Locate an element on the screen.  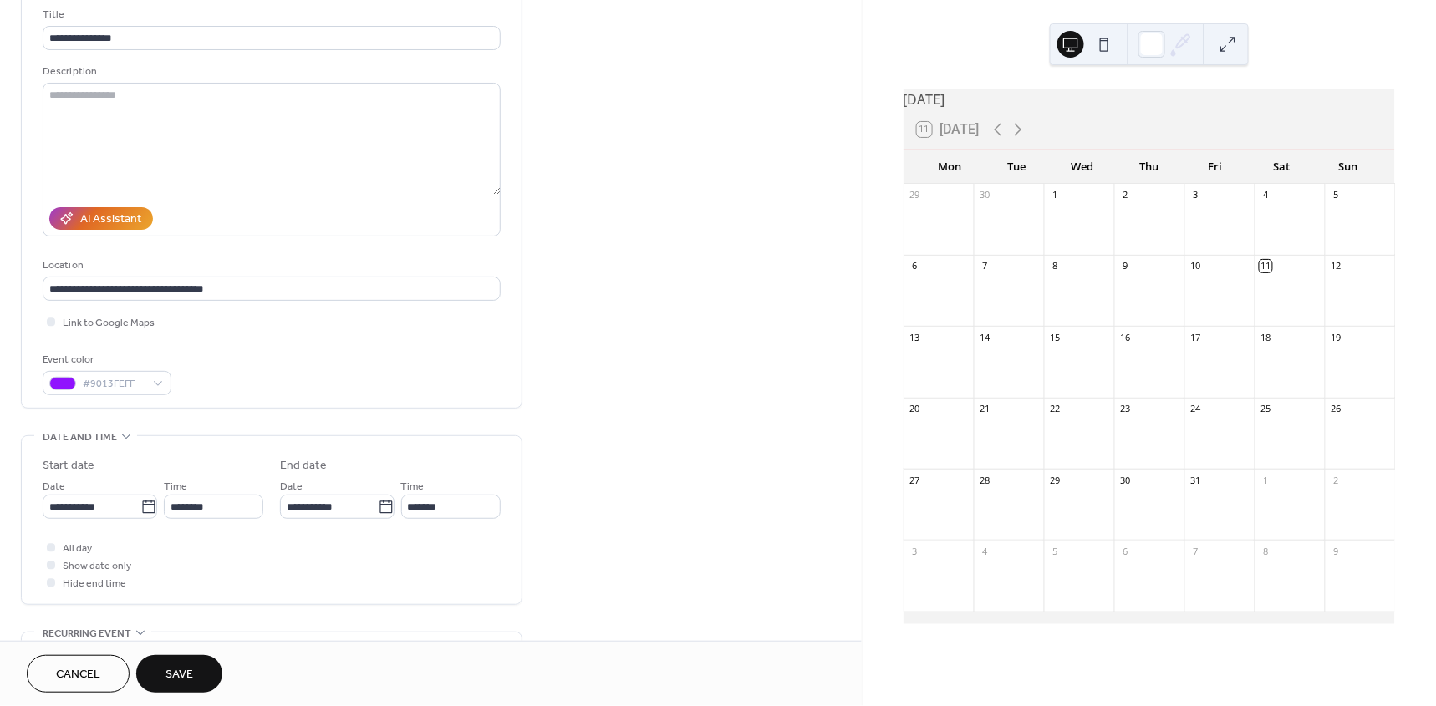
div: 17 is located at coordinates (1195, 337).